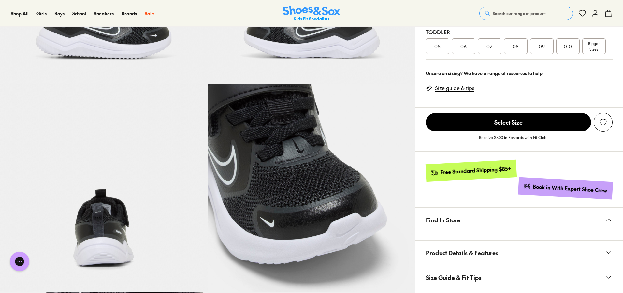 The width and height of the screenshot is (623, 293). Describe the element at coordinates (79, 13) in the screenshot. I see `span: School` at that location.